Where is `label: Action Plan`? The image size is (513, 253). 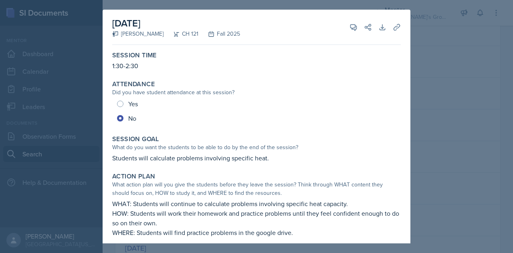
label: Action Plan is located at coordinates (133, 176).